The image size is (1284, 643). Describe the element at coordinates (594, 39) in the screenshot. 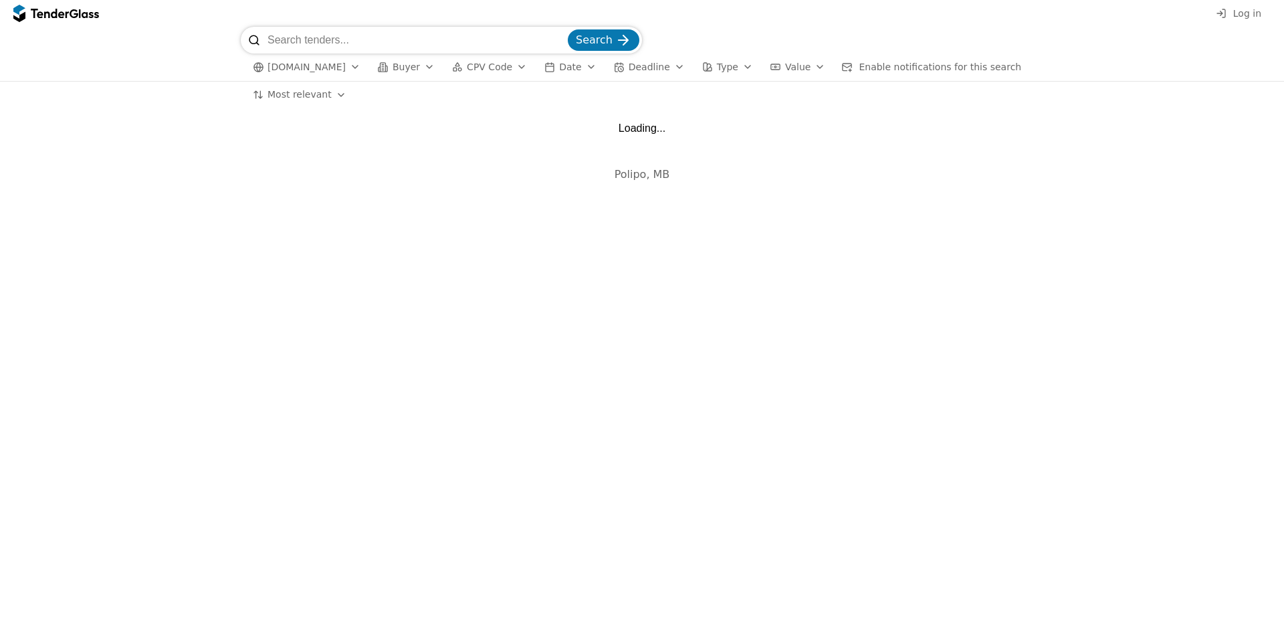

I see `span: Search` at that location.